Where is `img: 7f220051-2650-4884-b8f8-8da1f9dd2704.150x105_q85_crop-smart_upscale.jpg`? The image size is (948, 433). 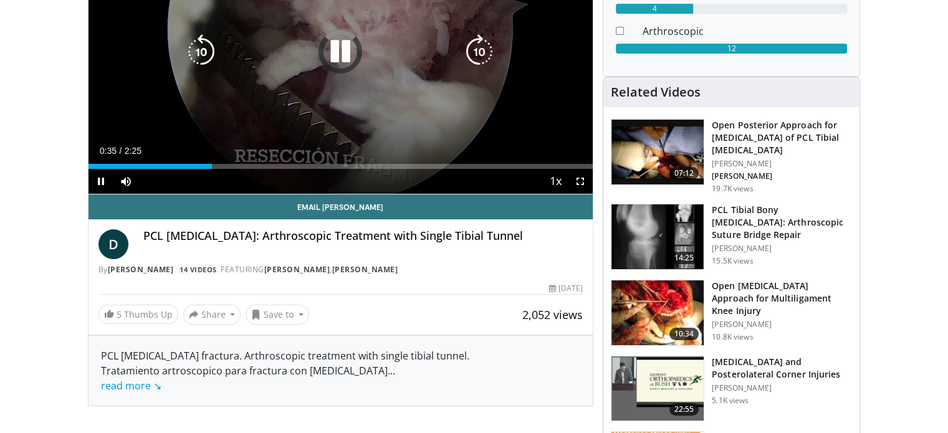 img: 7f220051-2650-4884-b8f8-8da1f9dd2704.150x105_q85_crop-smart_upscale.jpg is located at coordinates (658, 313).